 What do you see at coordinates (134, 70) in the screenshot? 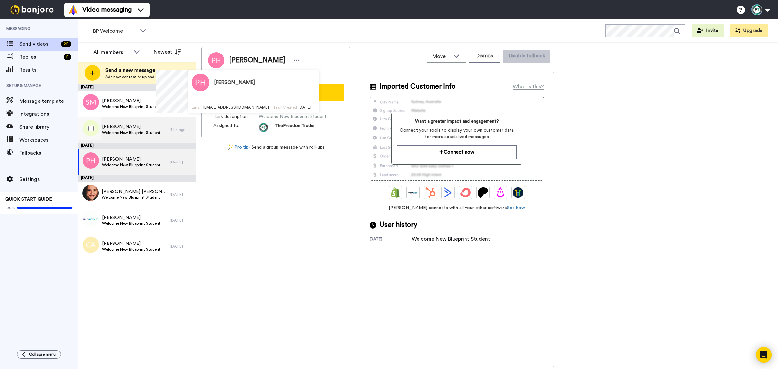
I see `span: Send a new message` at bounding box center [134, 70].